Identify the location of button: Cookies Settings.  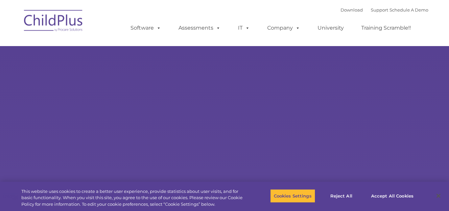
(293, 196).